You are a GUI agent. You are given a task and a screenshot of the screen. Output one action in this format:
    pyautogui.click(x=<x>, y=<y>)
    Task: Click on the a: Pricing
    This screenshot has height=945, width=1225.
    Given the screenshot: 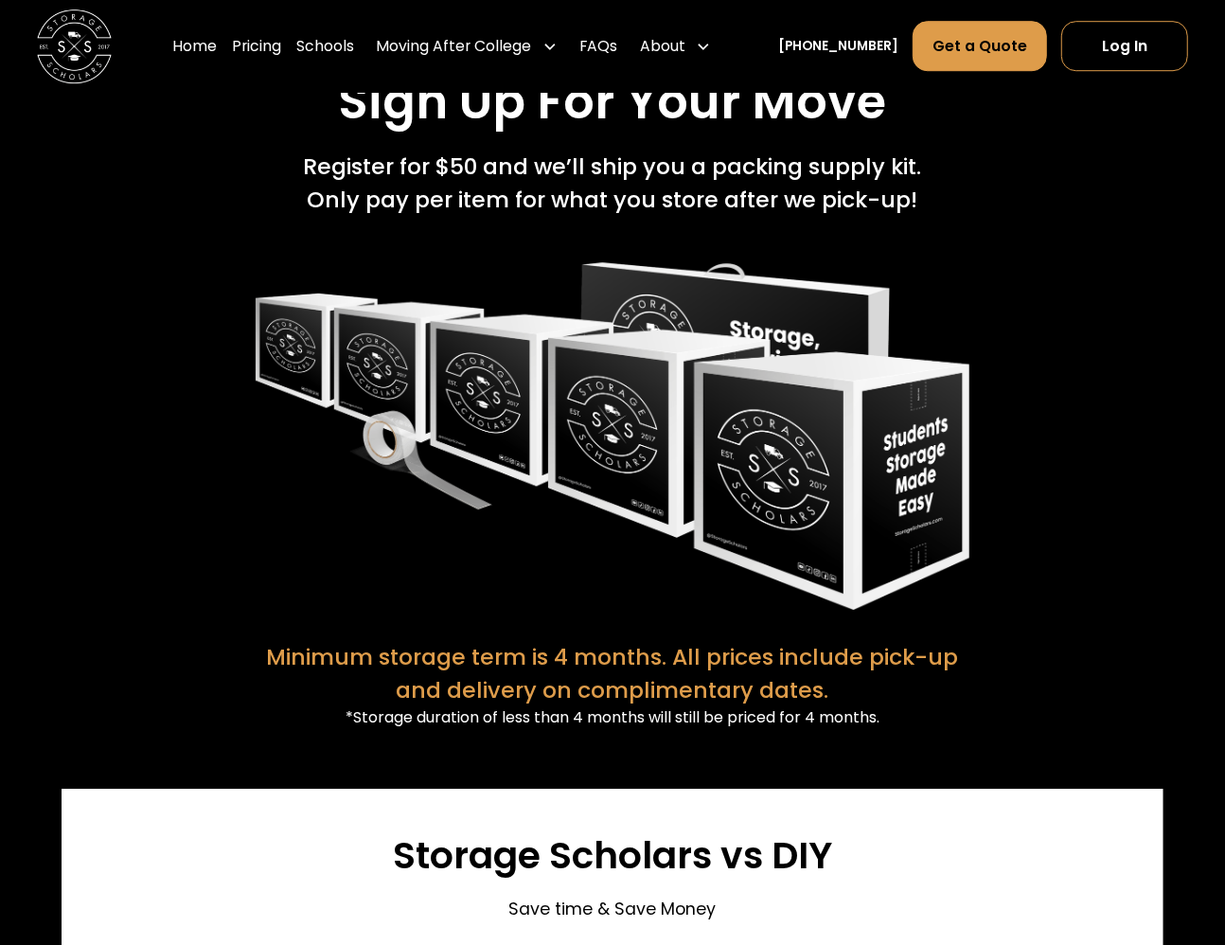 What is the action you would take?
    pyautogui.click(x=256, y=46)
    